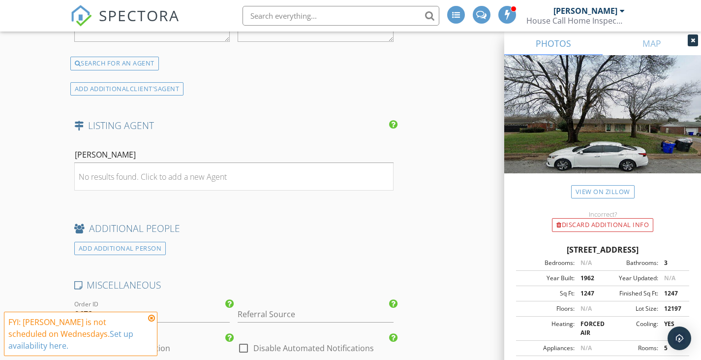  Describe the element at coordinates (234, 155) in the screenshot. I see `input: Search for an Agent` at that location.